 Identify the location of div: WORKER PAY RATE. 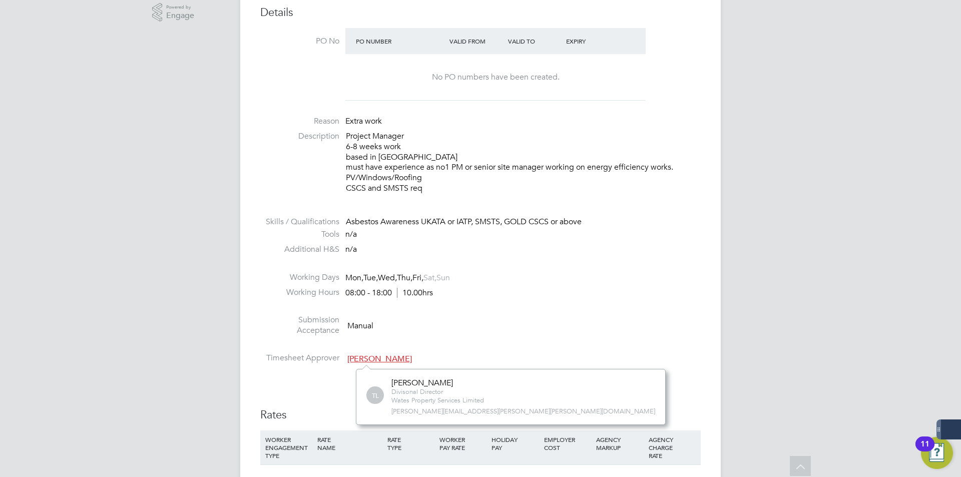
(463, 444).